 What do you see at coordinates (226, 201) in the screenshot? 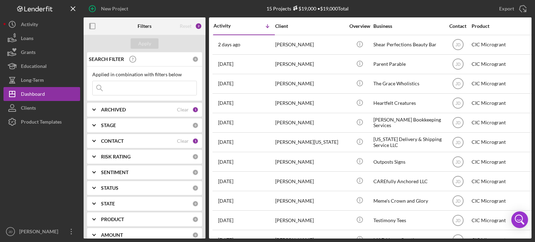
I see `time: 2025-09-25 18:39` at bounding box center [226, 201].